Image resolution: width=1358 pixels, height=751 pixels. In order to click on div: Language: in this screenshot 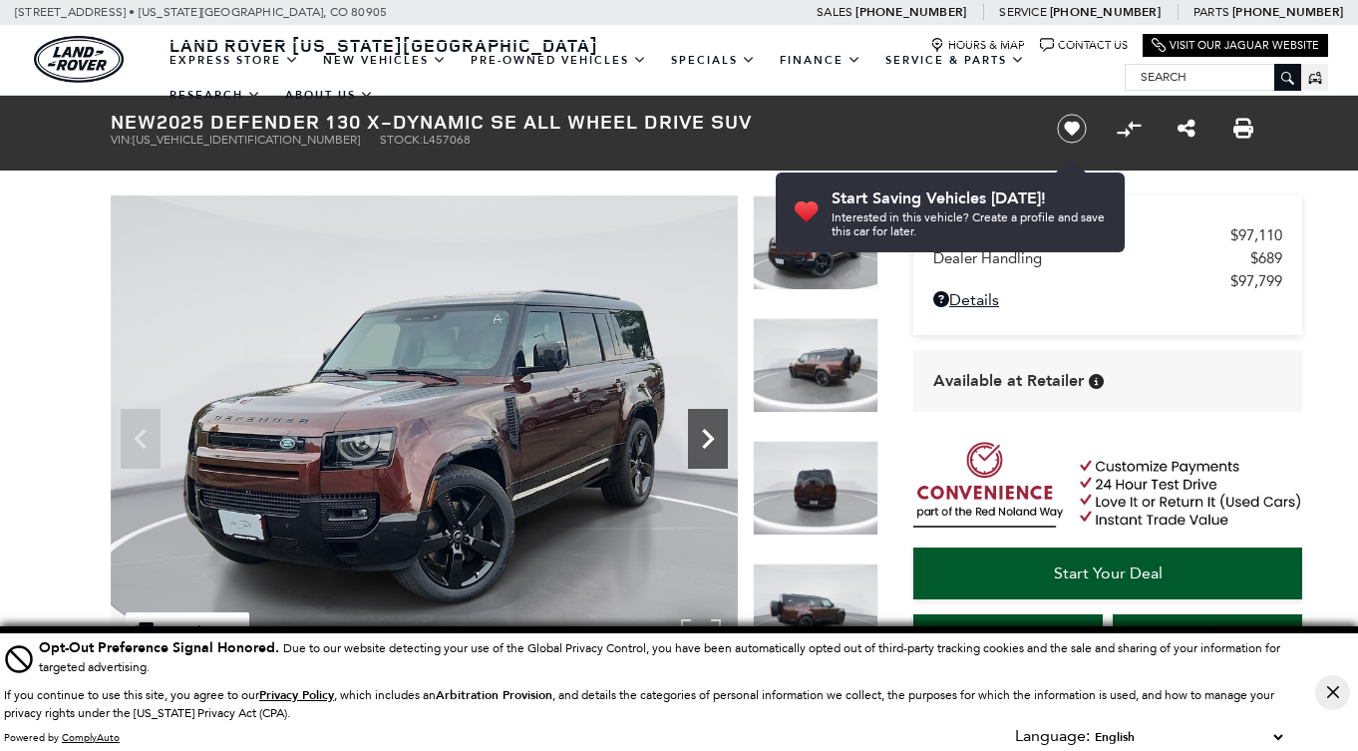, I will do `click(1052, 736)`.